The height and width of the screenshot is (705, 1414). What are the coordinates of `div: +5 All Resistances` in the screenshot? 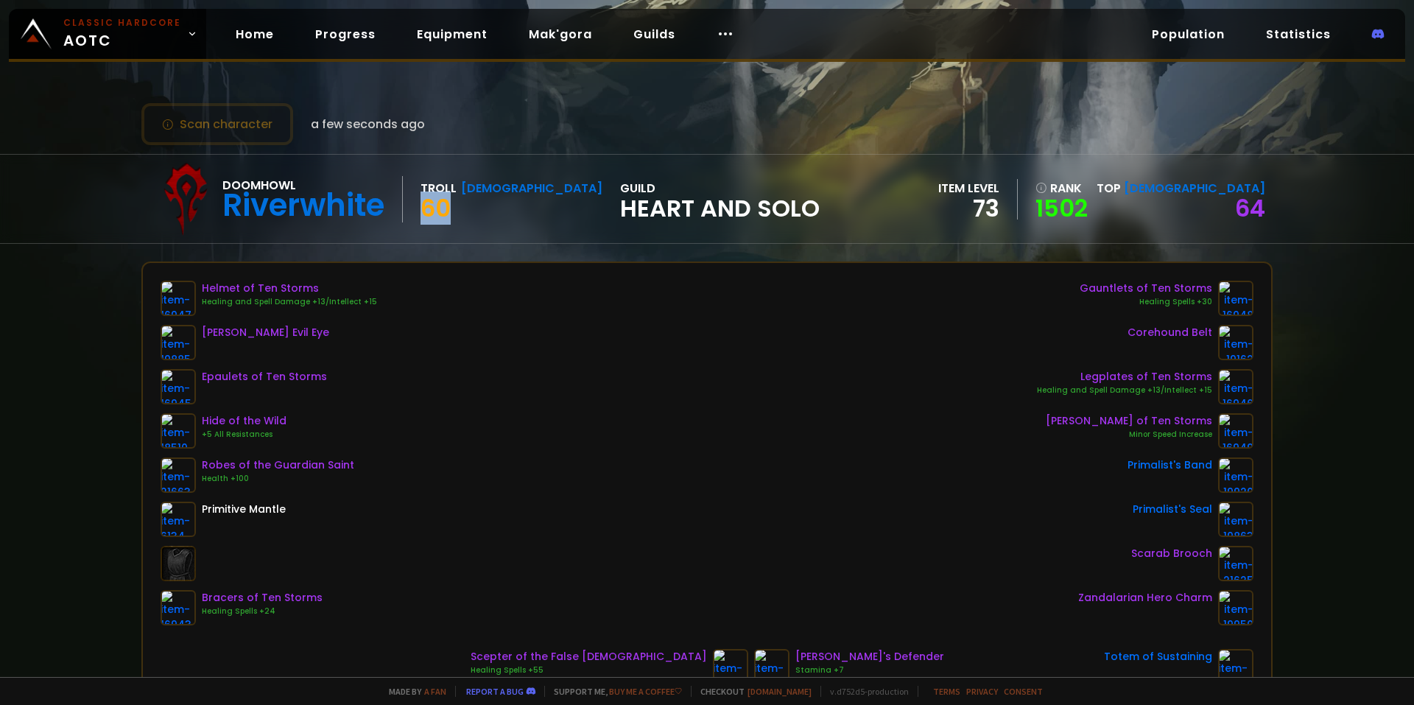 It's located at (244, 434).